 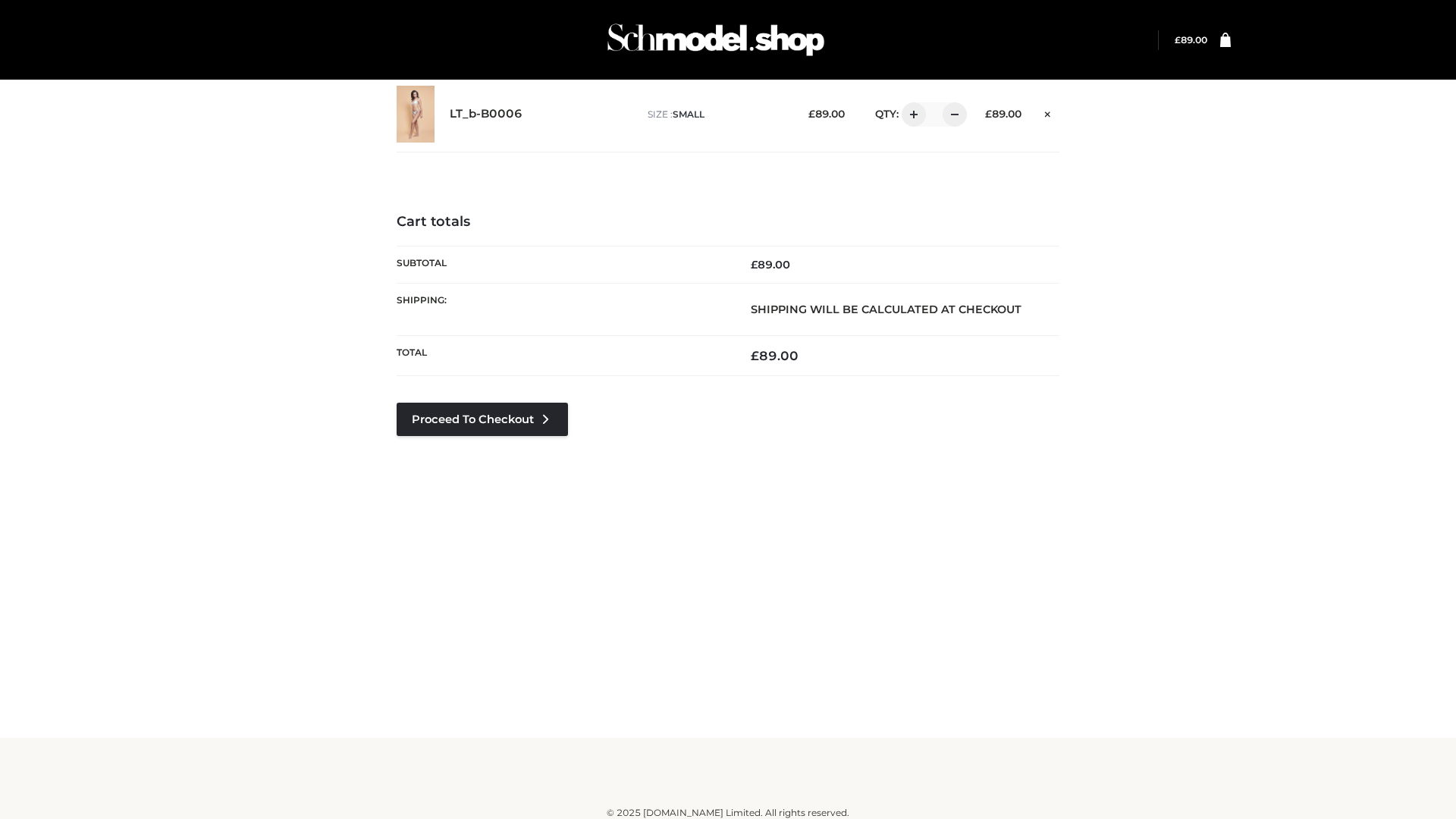 What do you see at coordinates (487, 114) in the screenshot?
I see `a: LT_b-B0006` at bounding box center [487, 114].